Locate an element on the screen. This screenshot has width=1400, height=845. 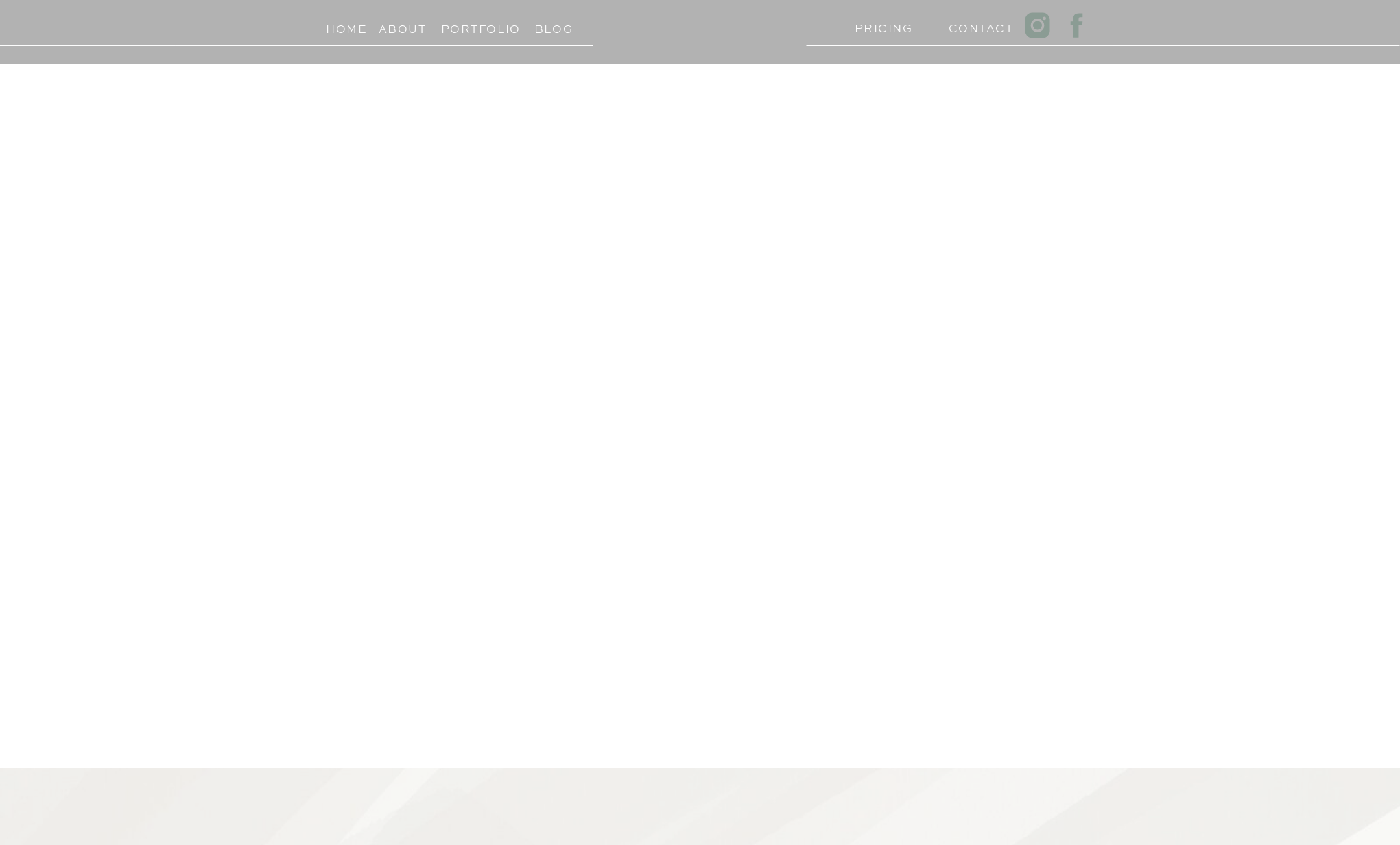
h3: Contact is located at coordinates (974, 25).